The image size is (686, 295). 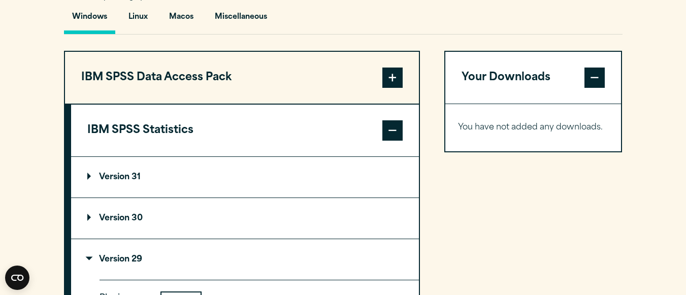 What do you see at coordinates (17, 278) in the screenshot?
I see `button: Open CMP widget` at bounding box center [17, 278].